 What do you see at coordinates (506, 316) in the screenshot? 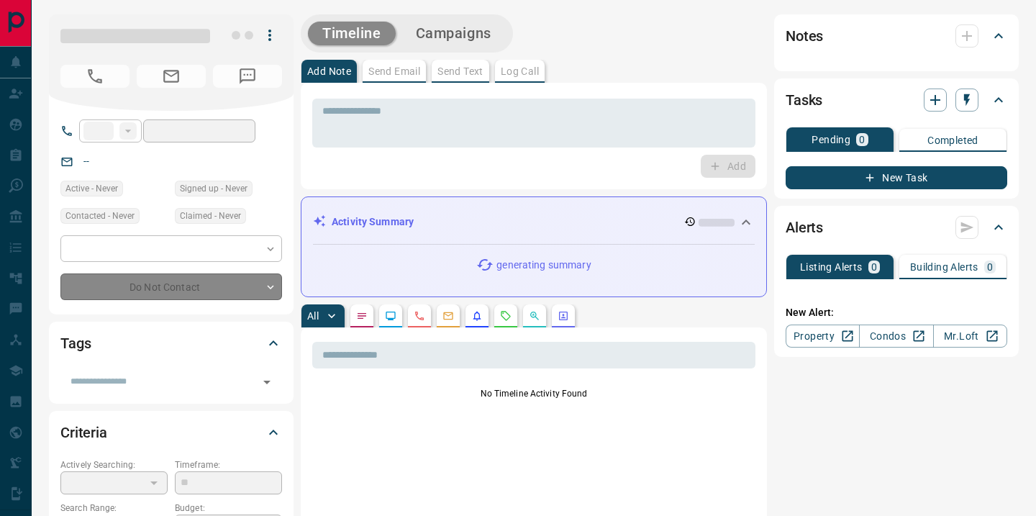
I see `svg: Requests` at bounding box center [506, 316].